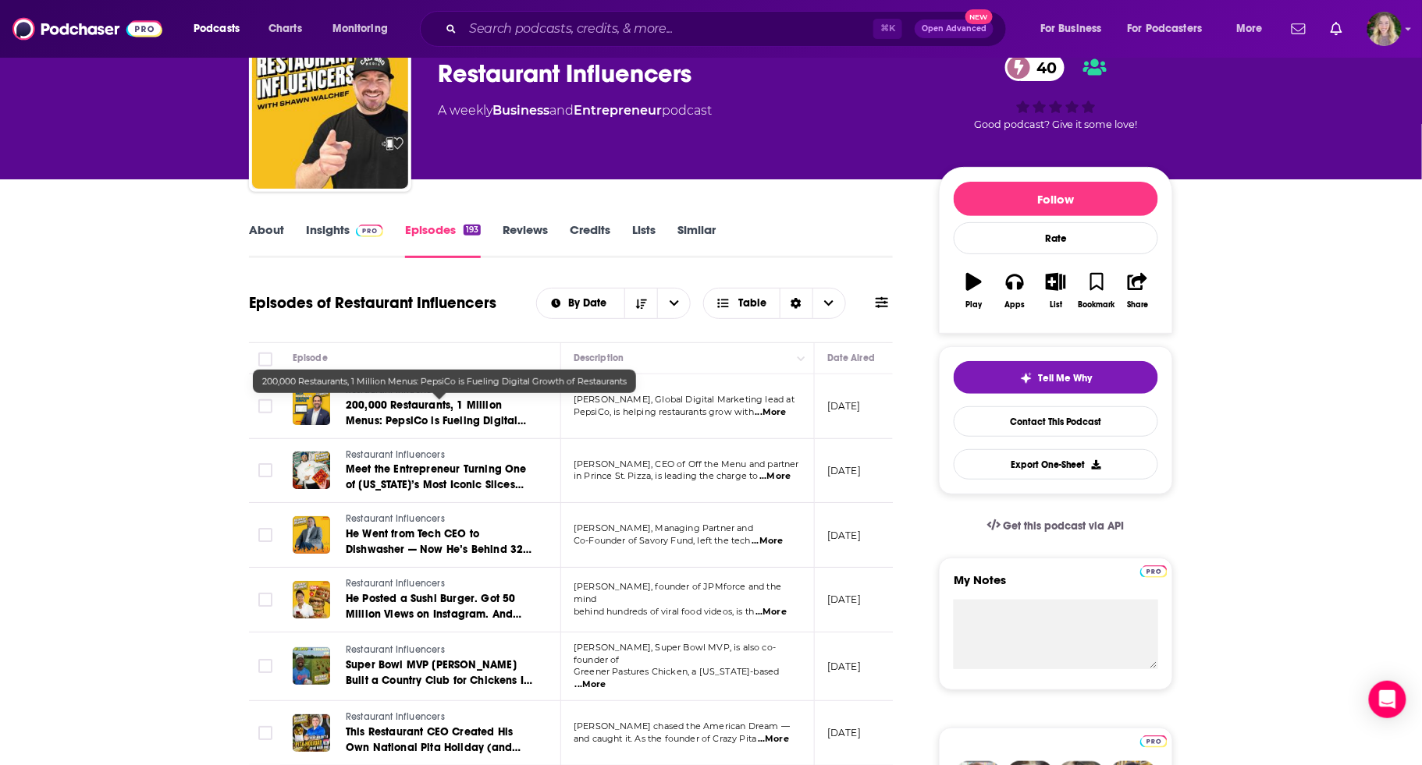 The width and height of the screenshot is (1422, 765). What do you see at coordinates (598, 358) in the screenshot?
I see `div: Description` at bounding box center [598, 358].